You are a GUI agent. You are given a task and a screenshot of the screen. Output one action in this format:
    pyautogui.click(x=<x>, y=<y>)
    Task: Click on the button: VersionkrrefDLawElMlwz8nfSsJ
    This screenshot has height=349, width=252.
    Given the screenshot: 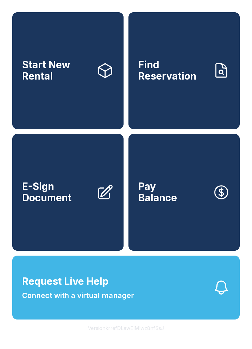 What is the action you would take?
    pyautogui.click(x=126, y=329)
    